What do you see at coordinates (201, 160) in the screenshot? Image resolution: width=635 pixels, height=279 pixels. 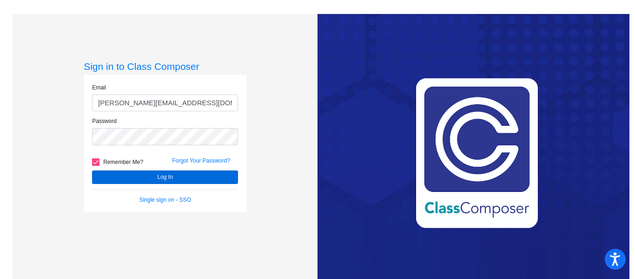 I see `a: Forgot Your Password?` at bounding box center [201, 160].